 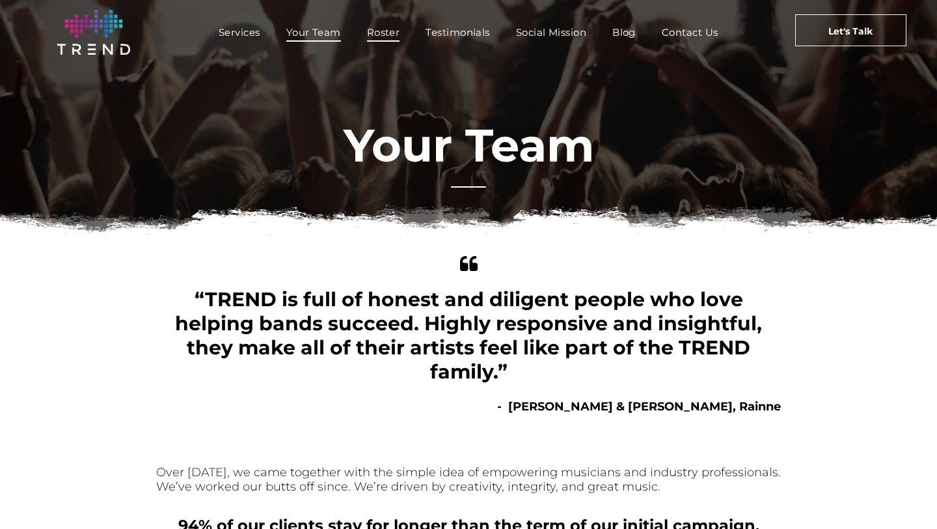 I want to click on font: Your Team, so click(x=469, y=145).